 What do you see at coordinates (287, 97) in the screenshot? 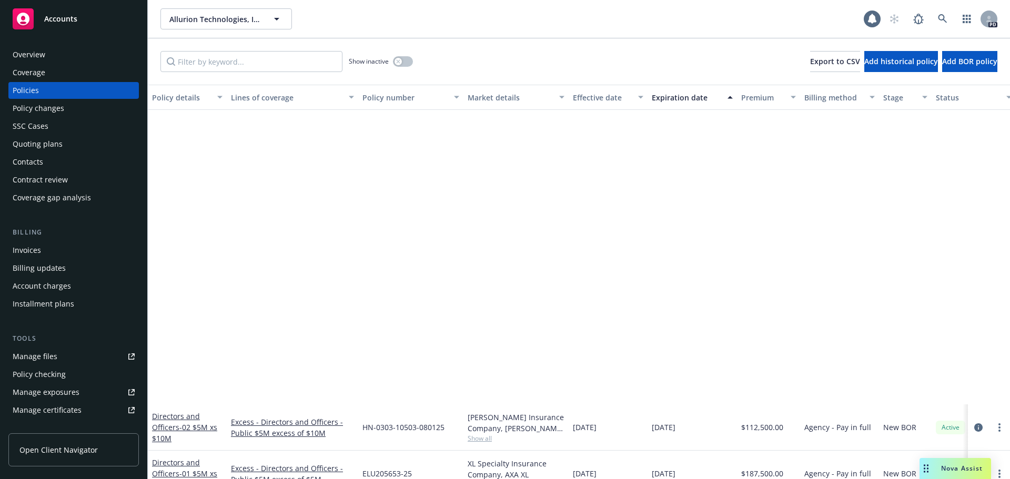
I see `div: Lines of coverage` at bounding box center [287, 97].